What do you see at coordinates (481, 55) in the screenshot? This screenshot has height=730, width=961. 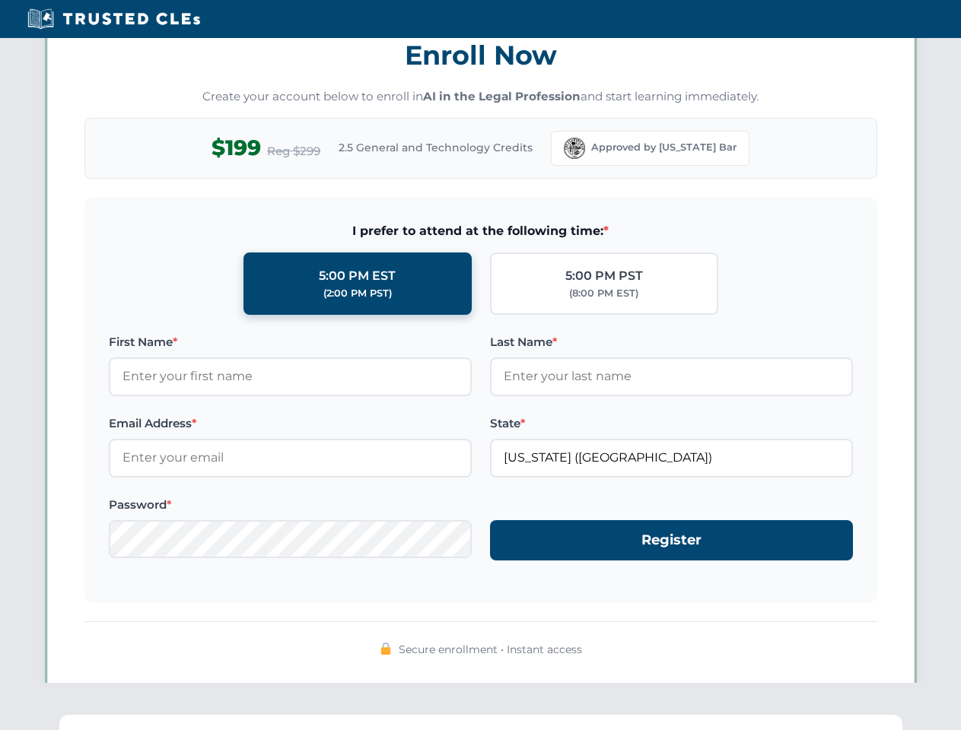 I see `h3: Enroll Now` at bounding box center [481, 55].